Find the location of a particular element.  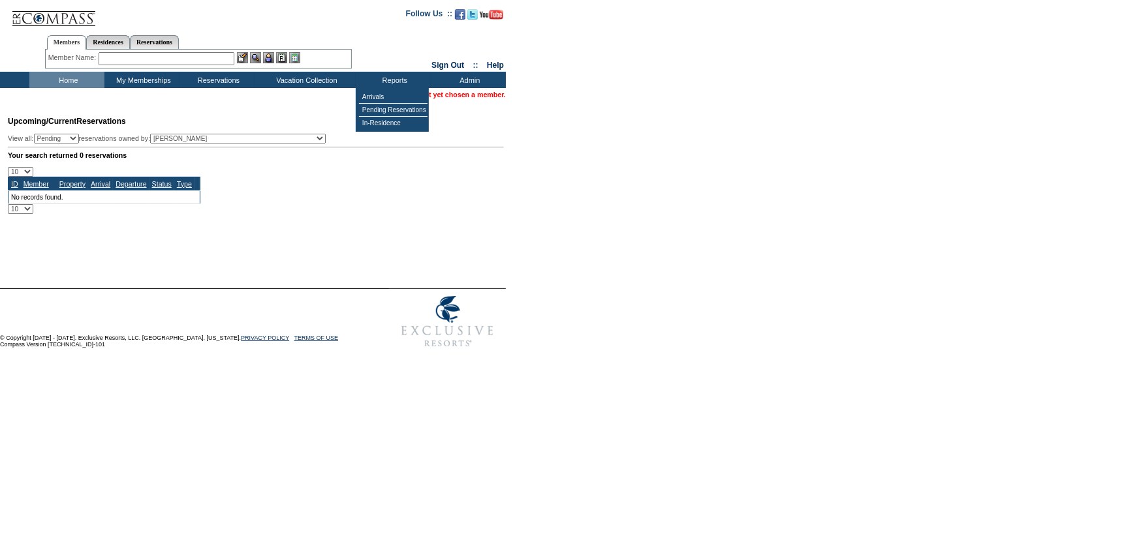

a: Residences is located at coordinates (108, 42).